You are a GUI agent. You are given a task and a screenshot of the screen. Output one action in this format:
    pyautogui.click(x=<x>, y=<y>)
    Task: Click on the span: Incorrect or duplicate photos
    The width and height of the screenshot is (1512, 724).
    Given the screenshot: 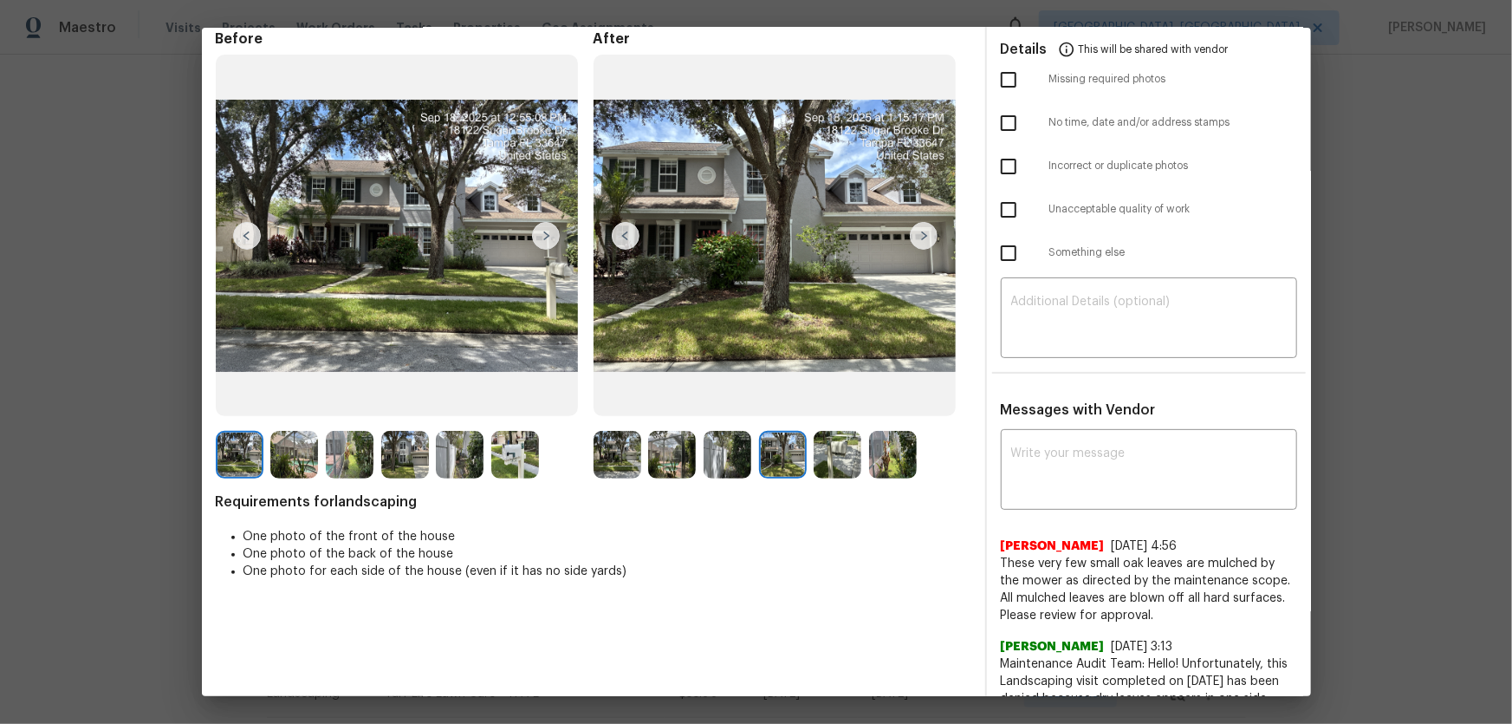 What is the action you would take?
    pyautogui.click(x=1173, y=166)
    